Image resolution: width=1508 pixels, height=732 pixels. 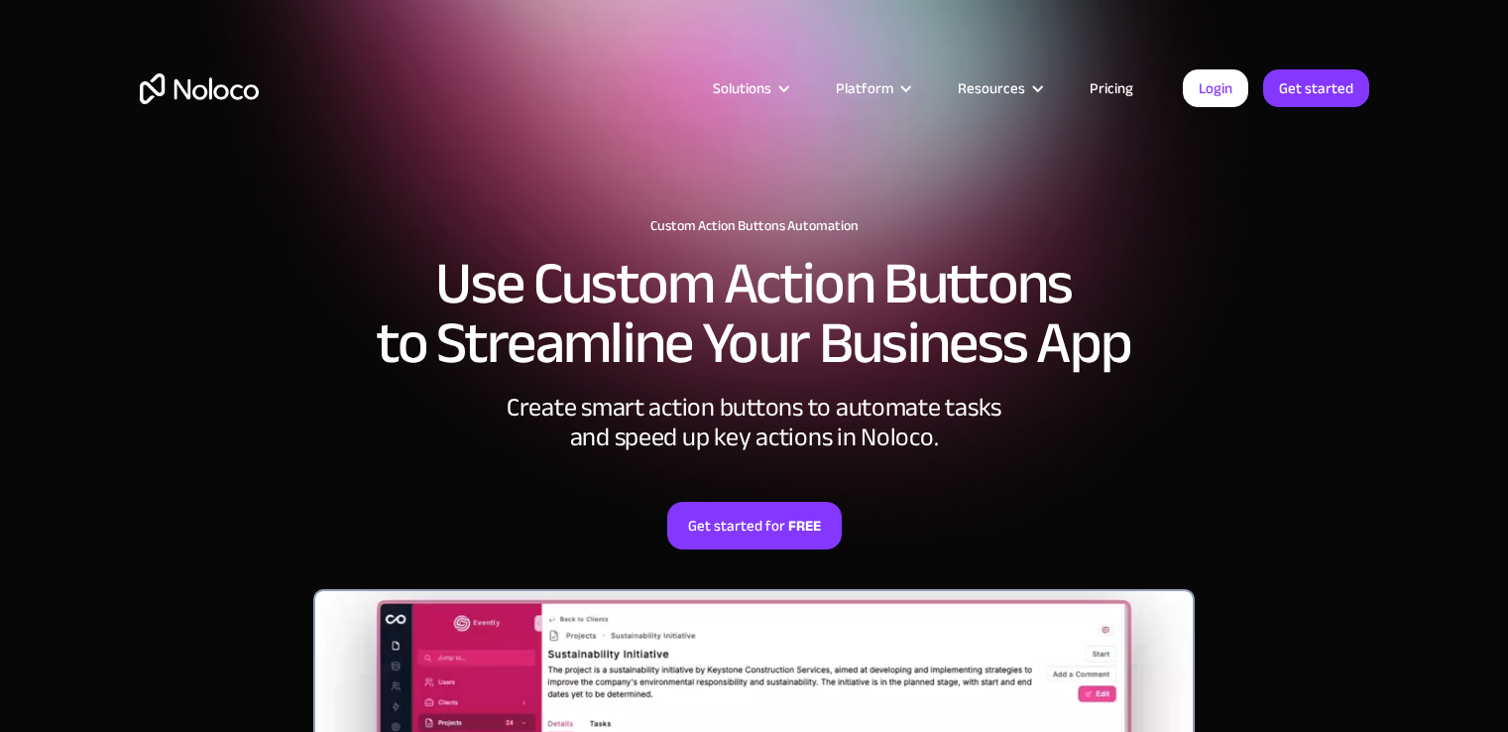 What do you see at coordinates (755, 313) in the screenshot?
I see `h2: Use Custom Action Buttons to Streamline Your Business App` at bounding box center [755, 313].